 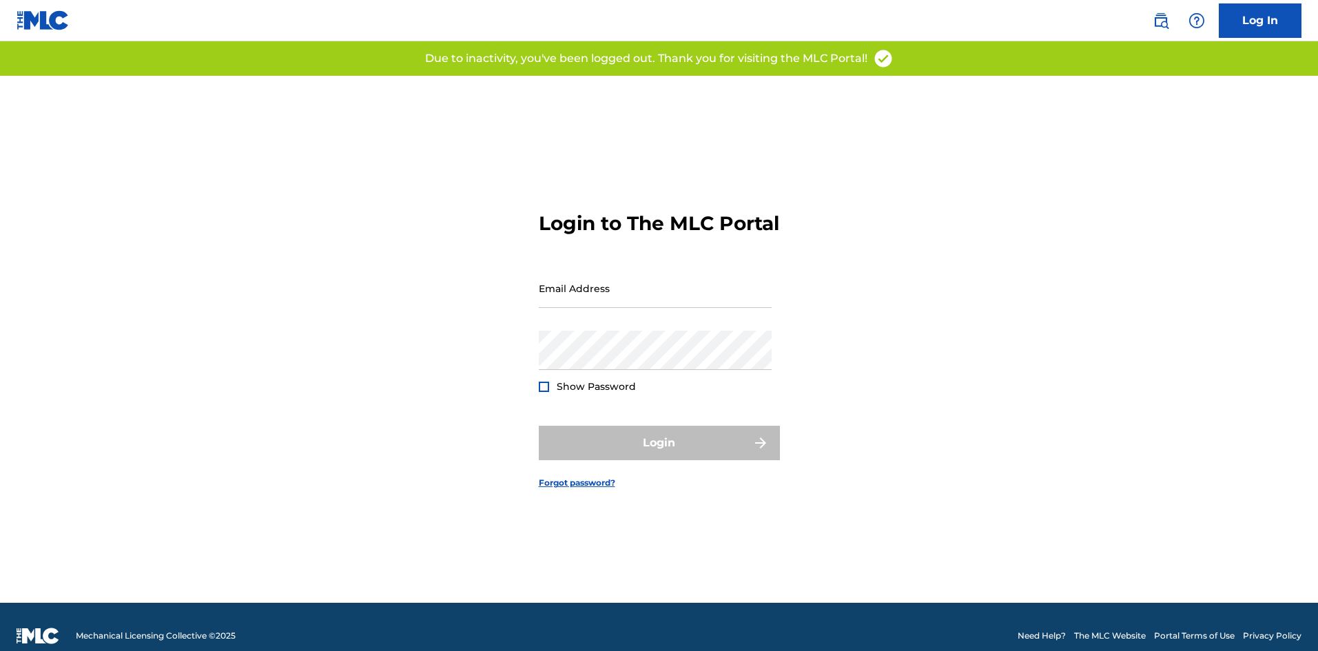 What do you see at coordinates (1161, 21) in the screenshot?
I see `a: Public Search` at bounding box center [1161, 21].